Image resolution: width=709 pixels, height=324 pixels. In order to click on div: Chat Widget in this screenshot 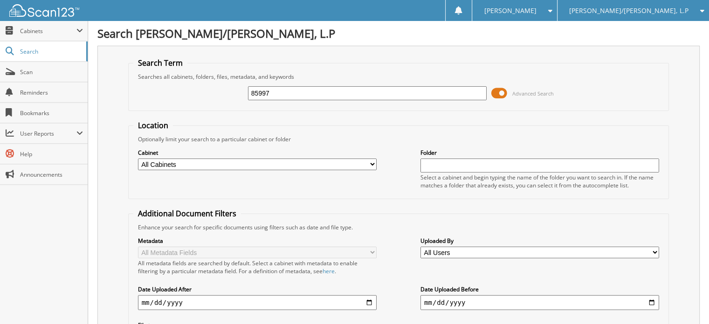, I will do `click(686, 302)`.